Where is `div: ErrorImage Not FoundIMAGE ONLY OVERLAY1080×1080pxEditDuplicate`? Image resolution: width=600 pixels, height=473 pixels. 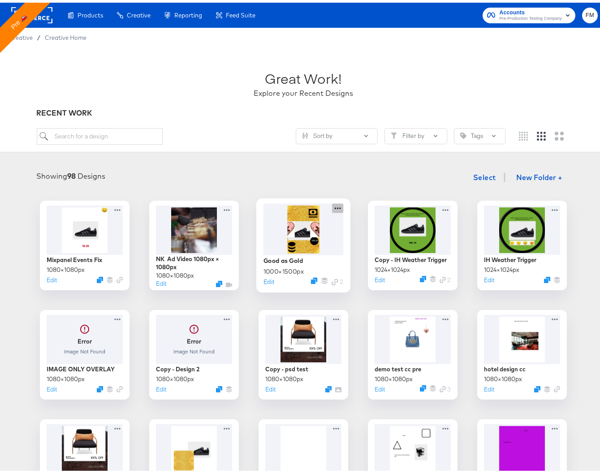 div: ErrorImage Not FoundIMAGE ONLY OVERLAY1080×1080pxEditDuplicate is located at coordinates (85, 352).